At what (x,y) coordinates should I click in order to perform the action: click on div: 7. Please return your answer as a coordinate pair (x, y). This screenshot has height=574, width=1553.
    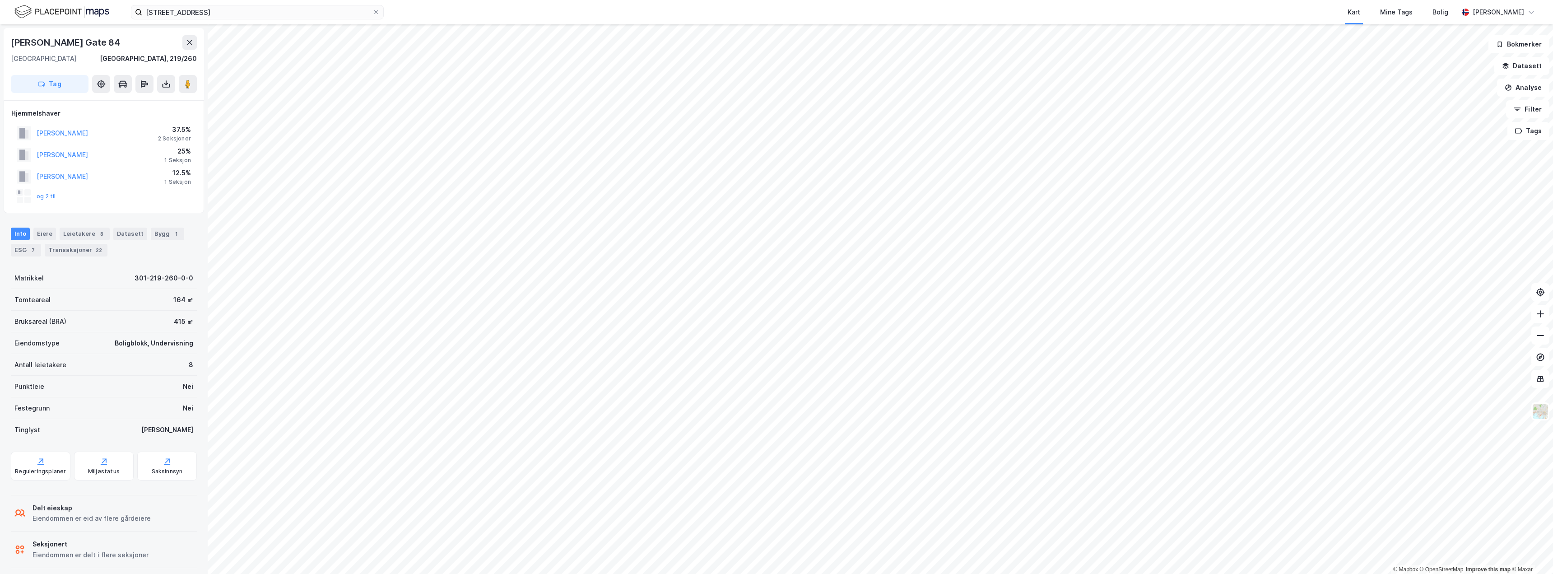
    Looking at the image, I should click on (33, 250).